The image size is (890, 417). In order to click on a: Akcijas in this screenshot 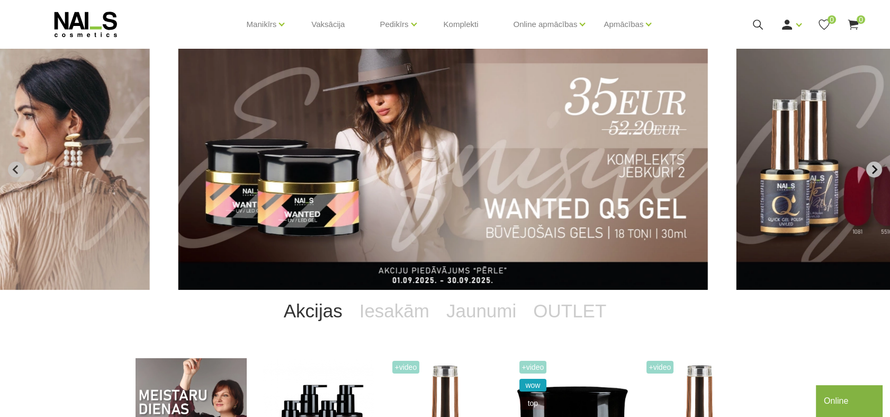, I will do `click(313, 311)`.